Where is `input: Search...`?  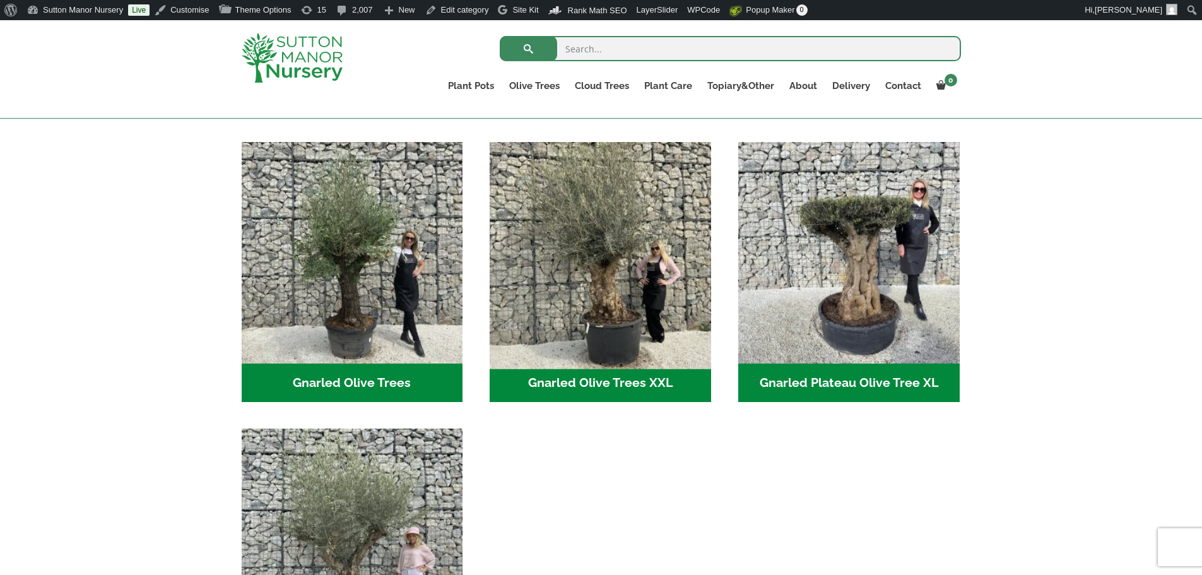
input: Search... is located at coordinates (730, 49).